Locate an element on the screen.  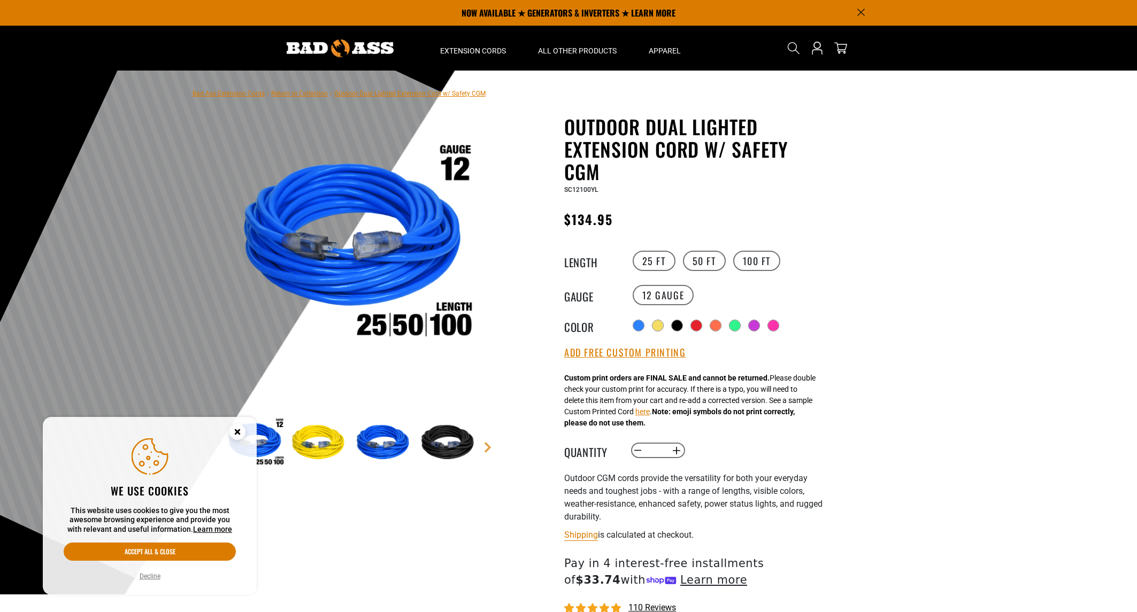
div: is calculated at checkout. is located at coordinates (695, 535).